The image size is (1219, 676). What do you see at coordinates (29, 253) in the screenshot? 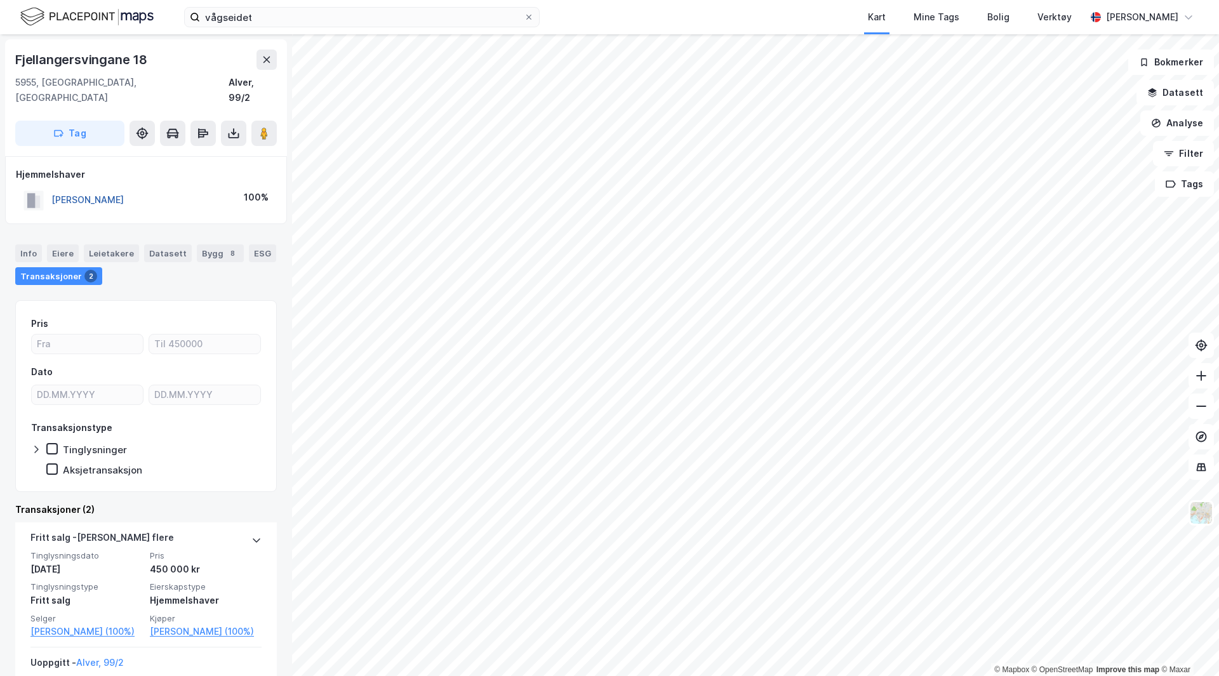
I see `div: Info` at bounding box center [29, 253].